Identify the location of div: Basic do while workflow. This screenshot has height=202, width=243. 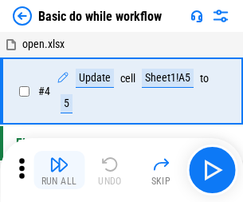
(100, 16).